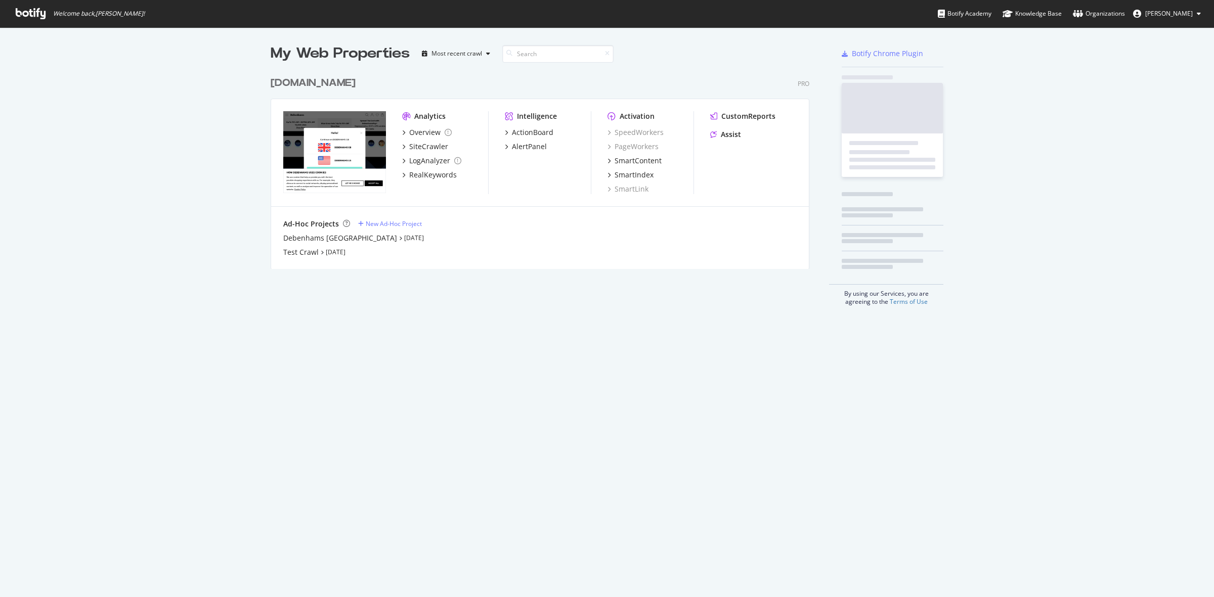 This screenshot has width=1214, height=597. I want to click on div: Analytics, so click(430, 116).